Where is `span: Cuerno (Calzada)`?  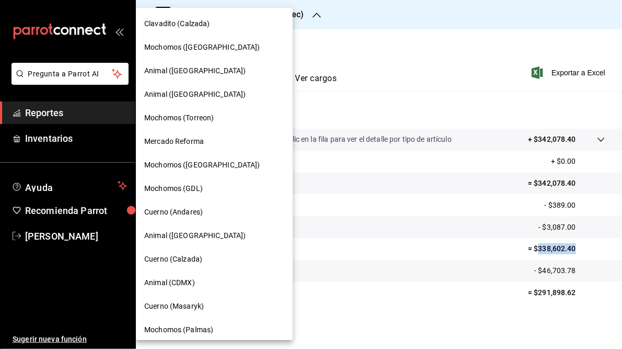
span: Cuerno (Calzada) is located at coordinates (173, 259).